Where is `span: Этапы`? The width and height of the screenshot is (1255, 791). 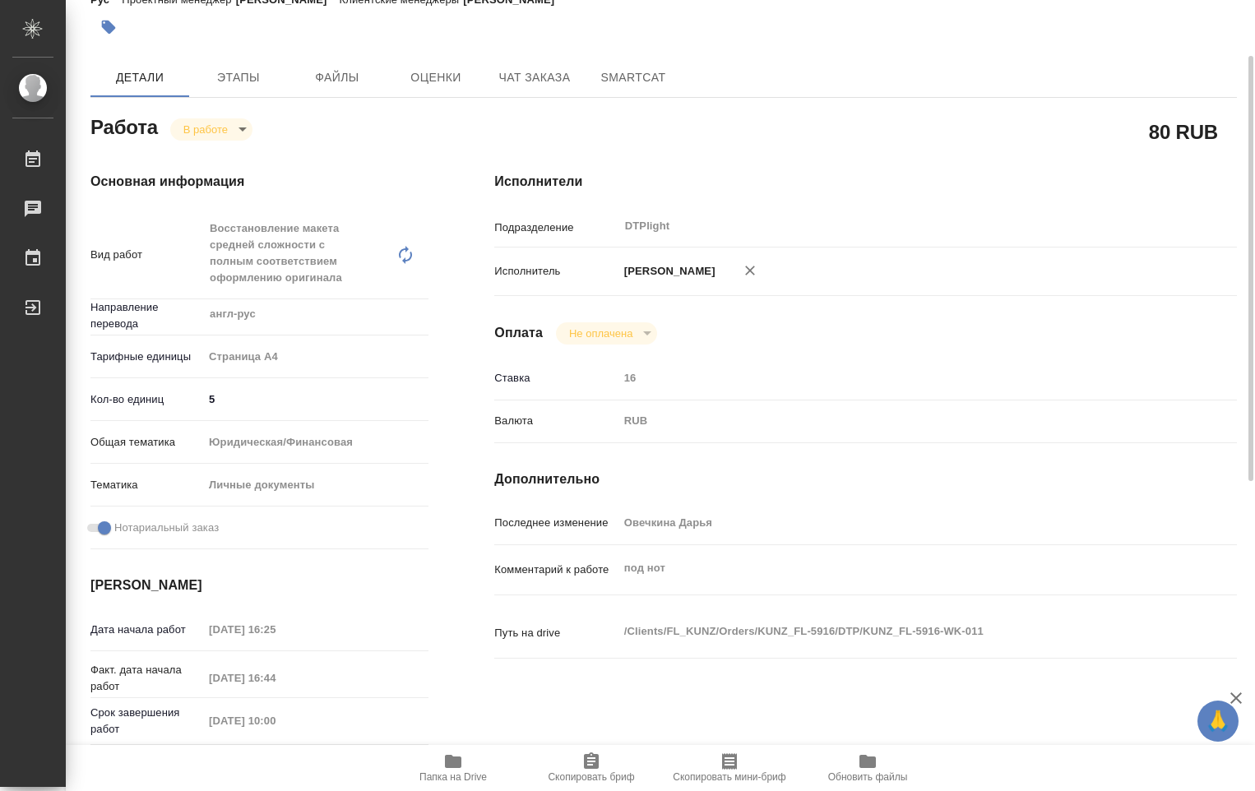
span: Этапы is located at coordinates (239, 77).